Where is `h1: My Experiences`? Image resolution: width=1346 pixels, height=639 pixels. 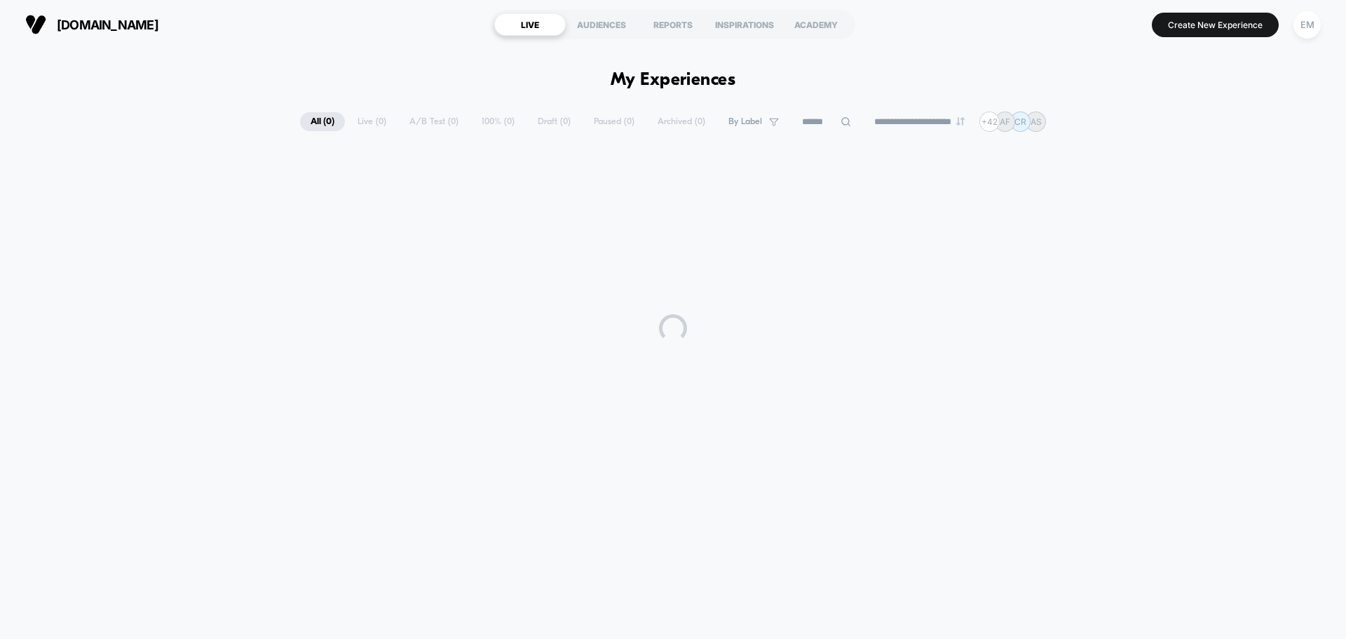 h1: My Experiences is located at coordinates (673, 80).